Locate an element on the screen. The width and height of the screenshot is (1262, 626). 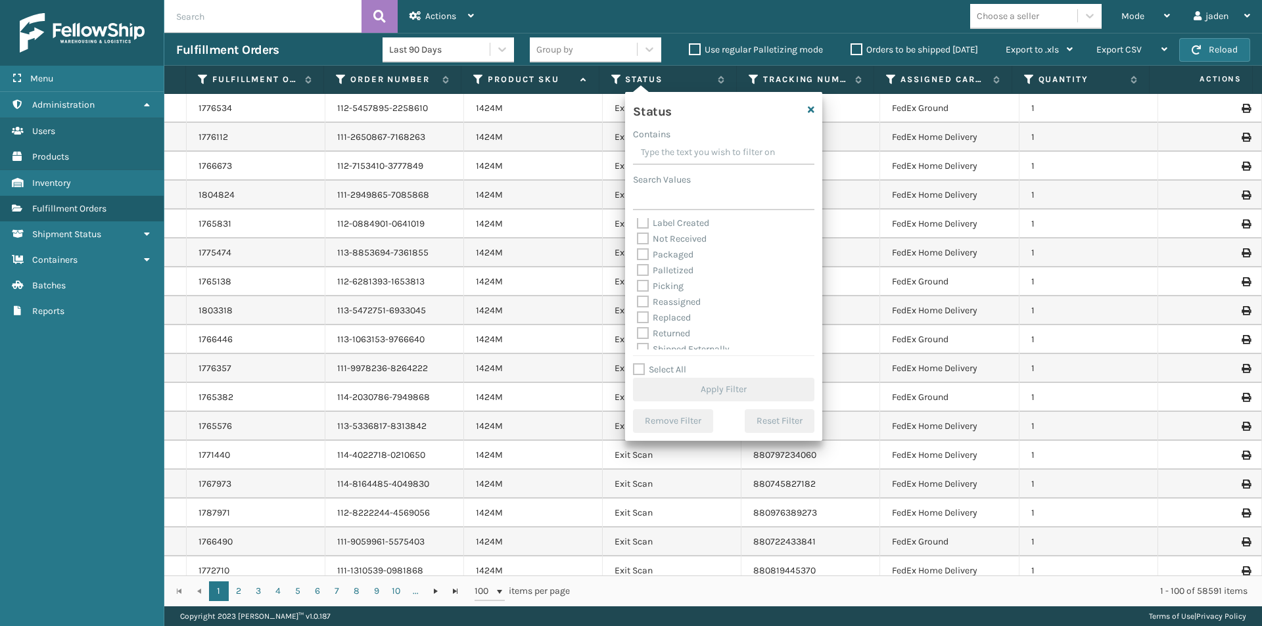
a: 1775474 is located at coordinates (215, 253).